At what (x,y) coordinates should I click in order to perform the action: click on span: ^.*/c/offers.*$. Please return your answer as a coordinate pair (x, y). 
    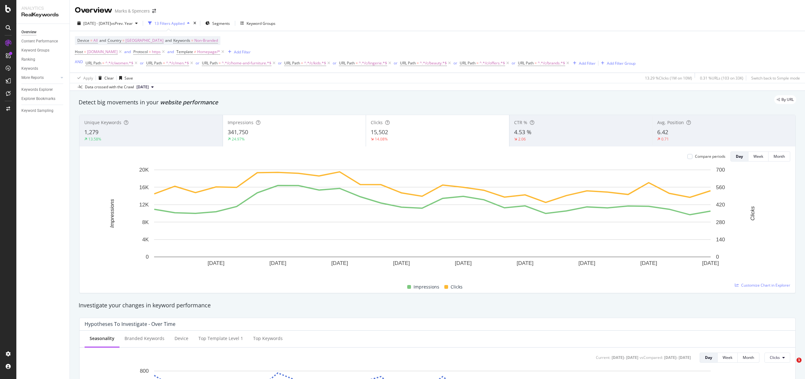
    Looking at the image, I should click on (492, 63).